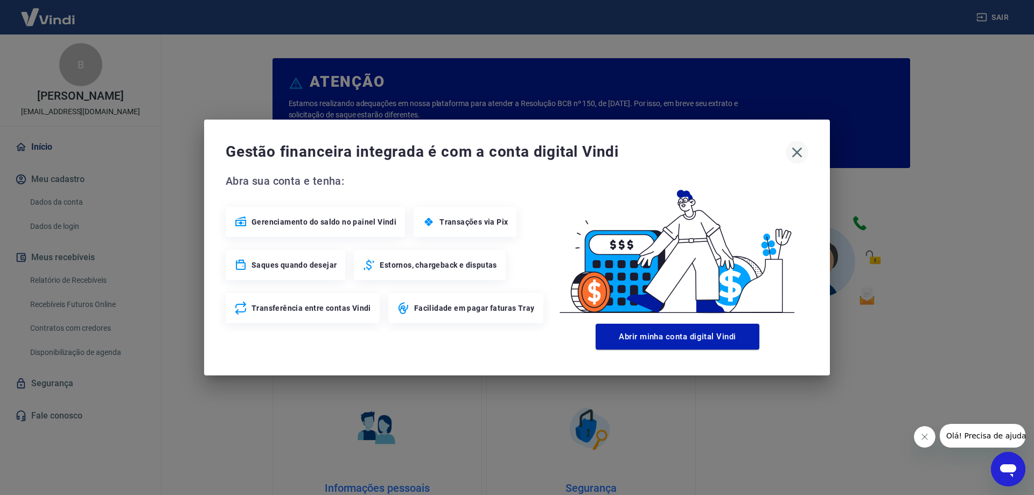 Image resolution: width=1034 pixels, height=495 pixels. I want to click on span: Transferência entre contas Vindi, so click(311, 308).